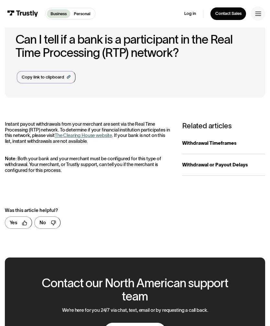  What do you see at coordinates (88, 133) in the screenshot?
I see `p: Instant payout withdrawals from your merchant are sent via the Real Time Processing (RTP) network...` at bounding box center [88, 133].